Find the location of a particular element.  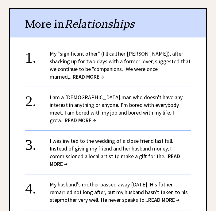

div: 2. is located at coordinates (37, 99).